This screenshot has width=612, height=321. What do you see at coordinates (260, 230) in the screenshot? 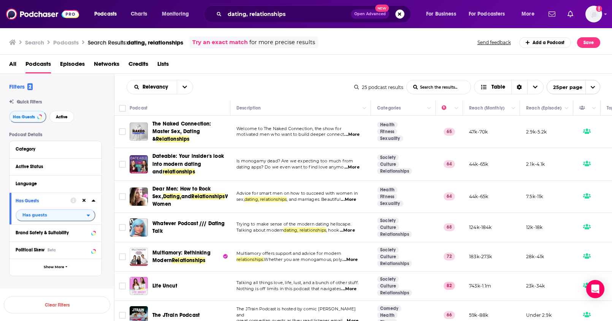
I see `span: Talking about modern` at bounding box center [260, 230].